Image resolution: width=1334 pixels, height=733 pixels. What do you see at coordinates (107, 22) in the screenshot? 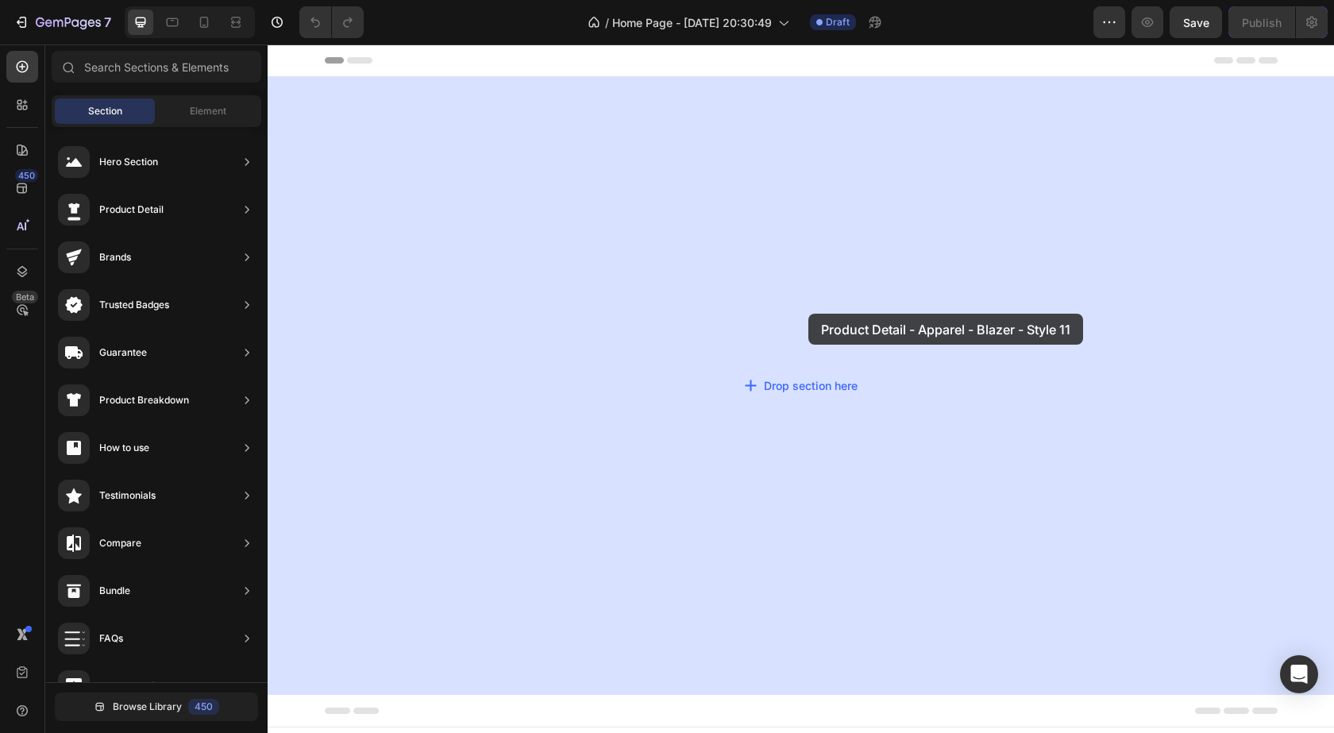
I see `p: 7` at bounding box center [107, 22].